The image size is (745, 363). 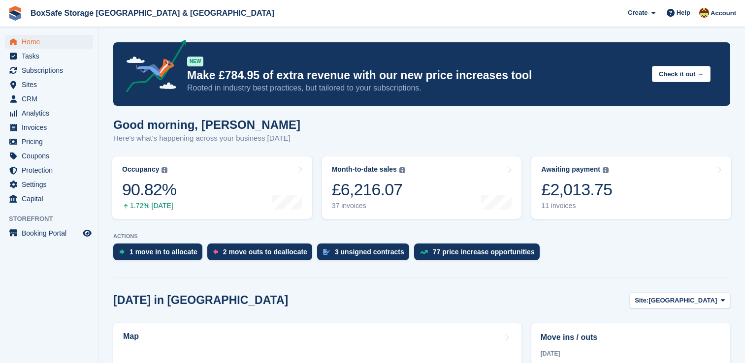 What do you see at coordinates (641, 301) in the screenshot?
I see `span: Site:` at bounding box center [641, 301].